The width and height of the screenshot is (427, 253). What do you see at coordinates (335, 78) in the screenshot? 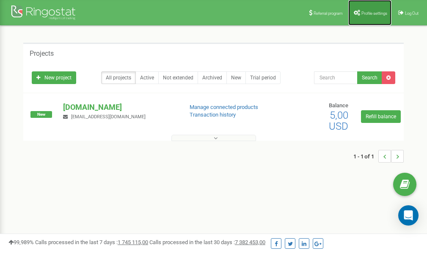
I see `input: Search` at bounding box center [335, 78].